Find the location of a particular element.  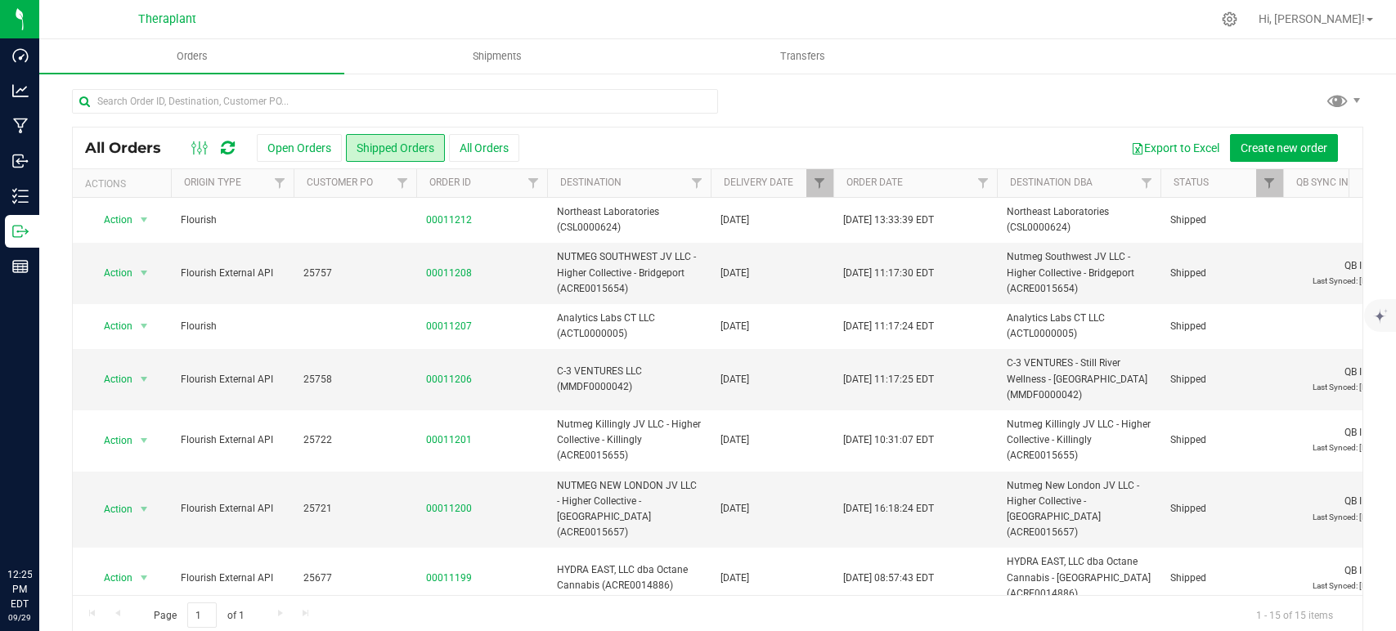

input: Search Order ID, Destination, Customer PO... is located at coordinates (395, 101).